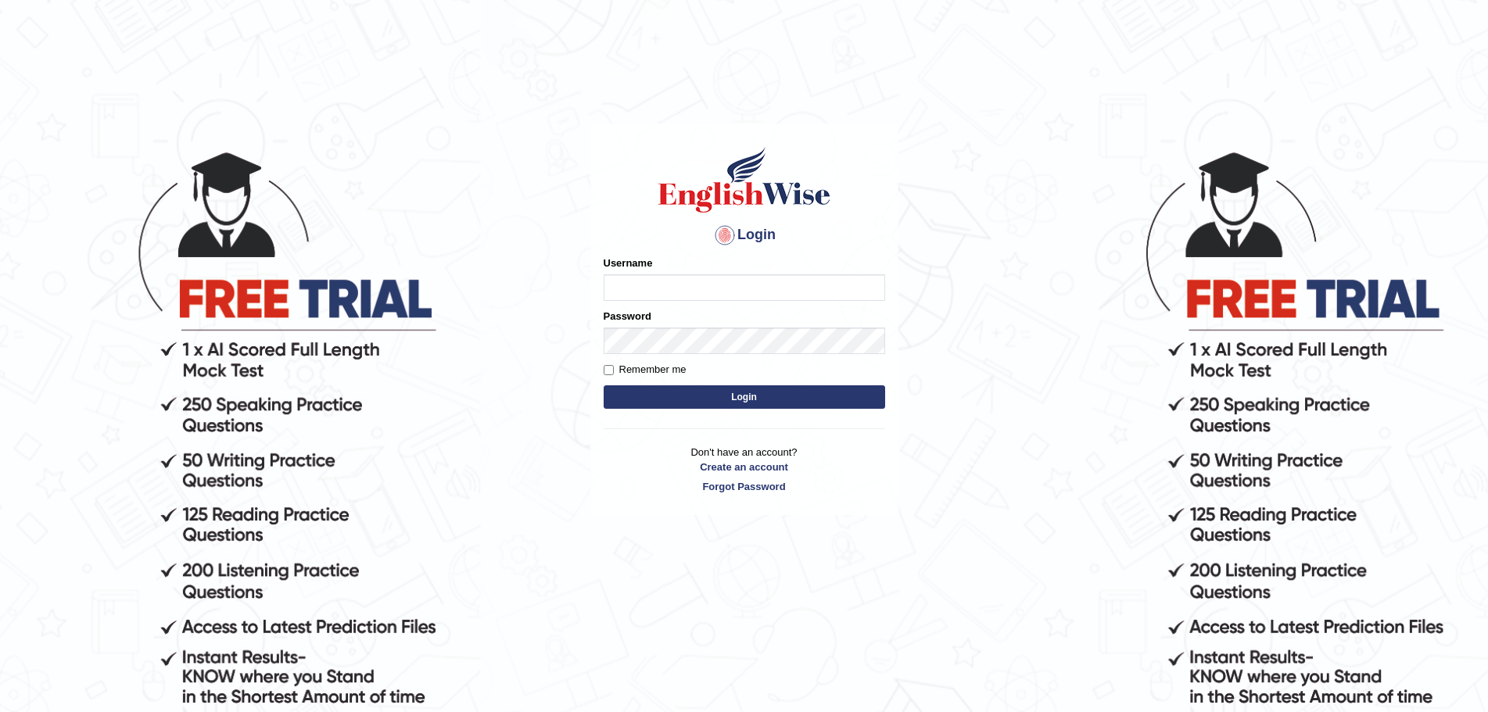 This screenshot has height=712, width=1488. What do you see at coordinates (645, 370) in the screenshot?
I see `label: Remember me` at bounding box center [645, 370].